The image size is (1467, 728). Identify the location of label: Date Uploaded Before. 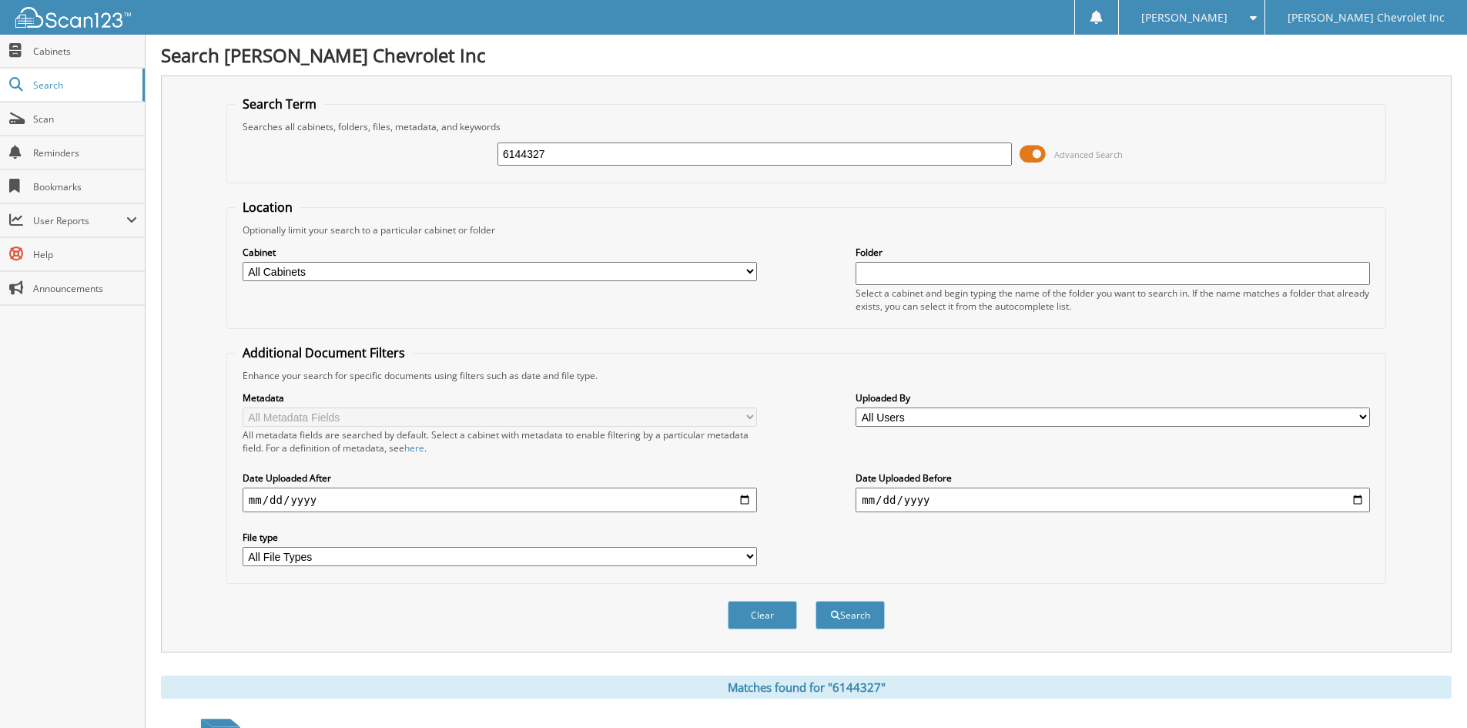
(1113, 477).